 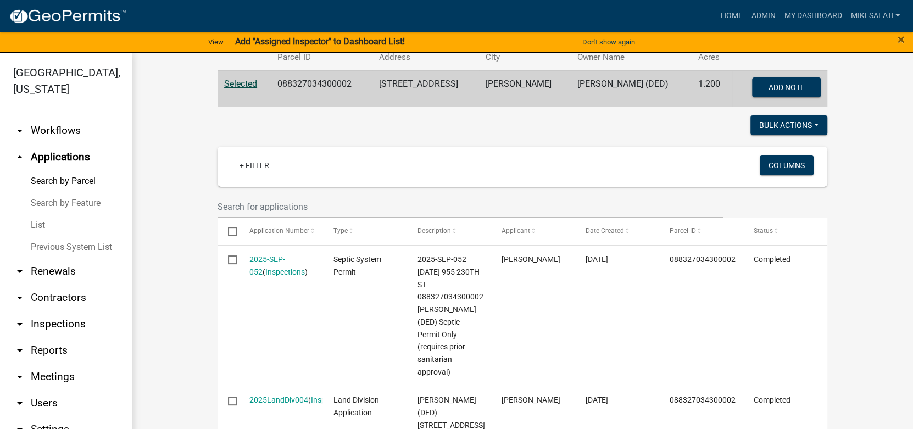 What do you see at coordinates (732, 16) in the screenshot?
I see `a: Home` at bounding box center [732, 16].